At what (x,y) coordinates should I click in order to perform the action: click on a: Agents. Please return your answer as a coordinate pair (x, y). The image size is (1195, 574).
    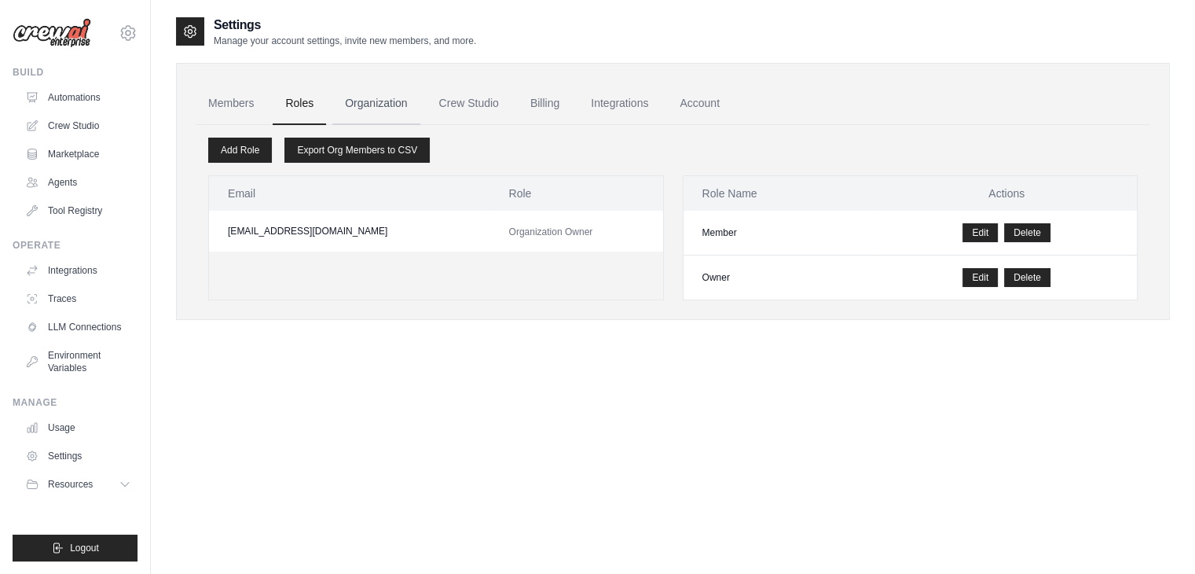
    Looking at the image, I should click on (78, 182).